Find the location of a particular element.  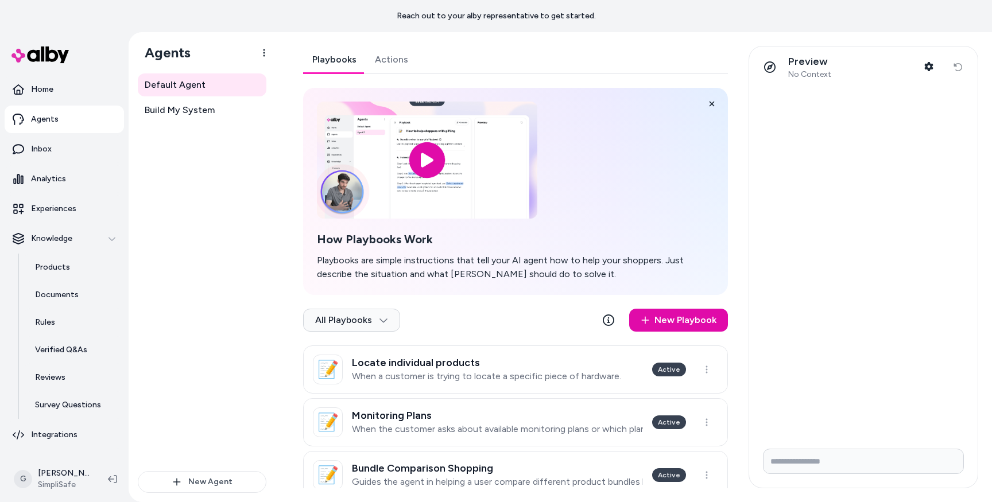

button: New Agent is located at coordinates (202, 482).